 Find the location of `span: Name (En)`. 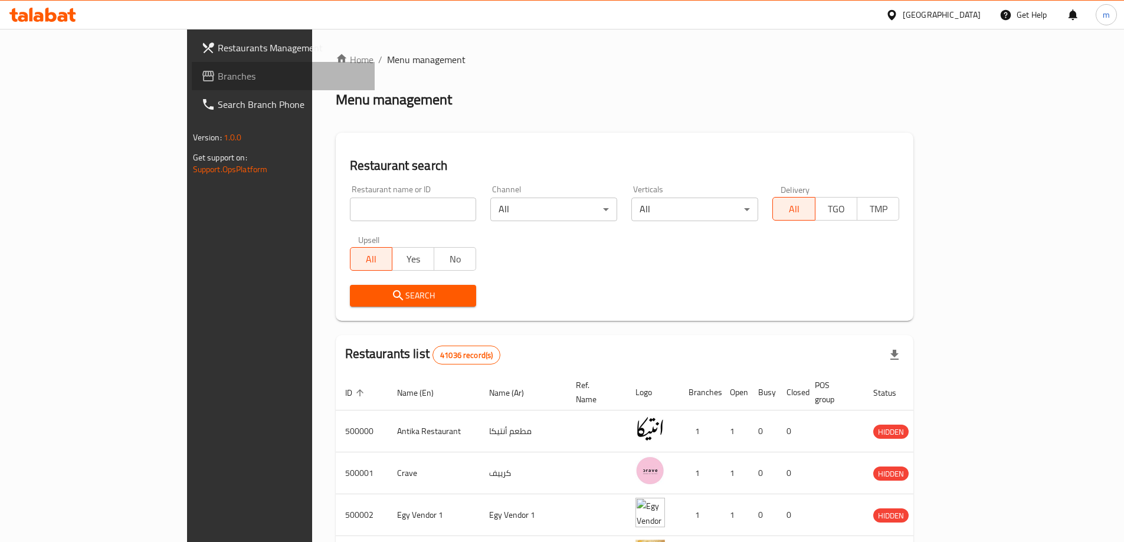

span: Name (En) is located at coordinates (423, 393).